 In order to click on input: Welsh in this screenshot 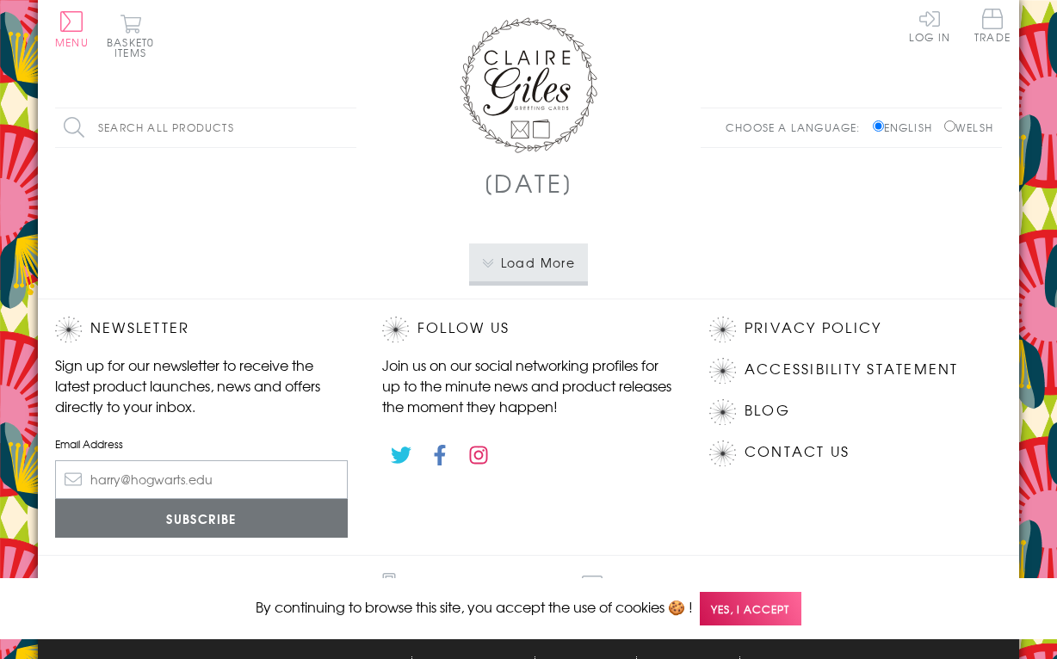, I will do `click(949, 126)`.